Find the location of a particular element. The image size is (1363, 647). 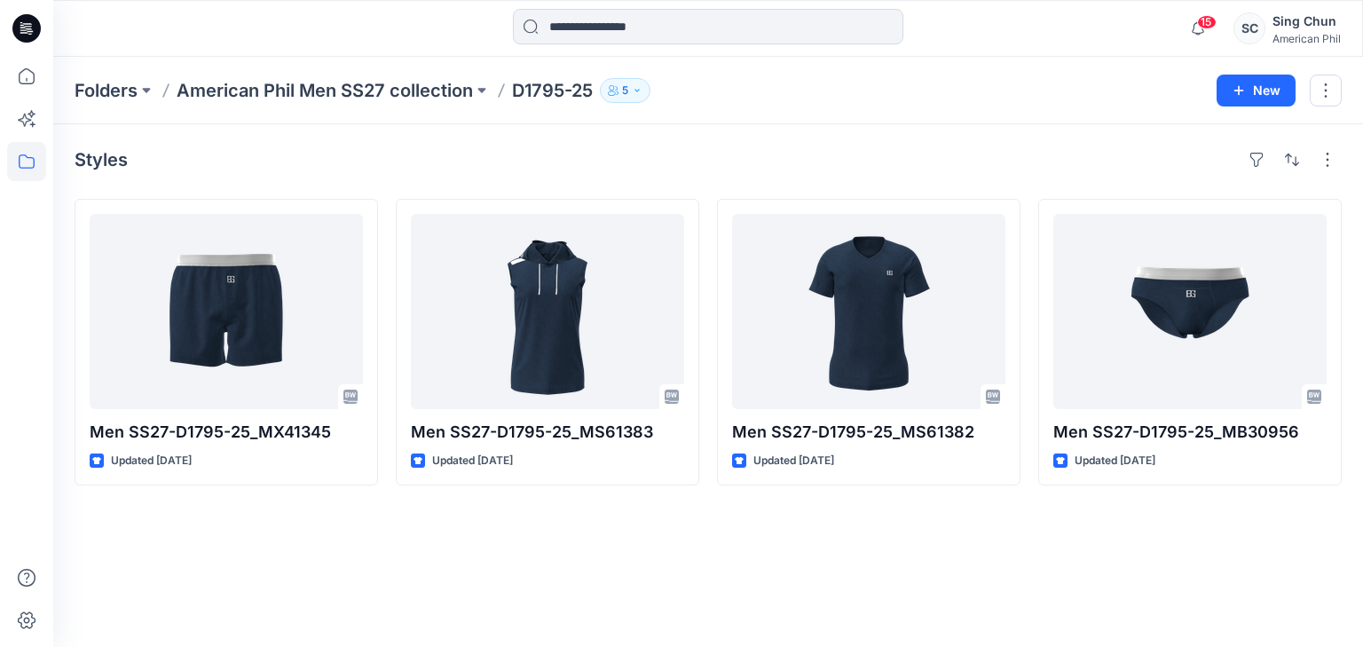

div: American Phil is located at coordinates (1306, 38).